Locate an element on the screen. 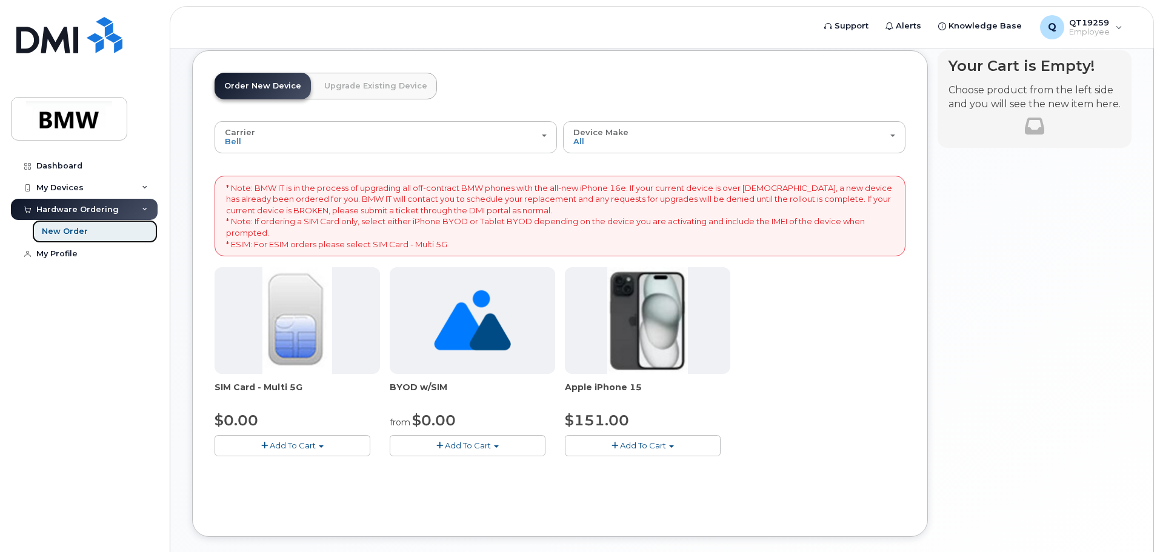  span: Bell is located at coordinates (233, 141).